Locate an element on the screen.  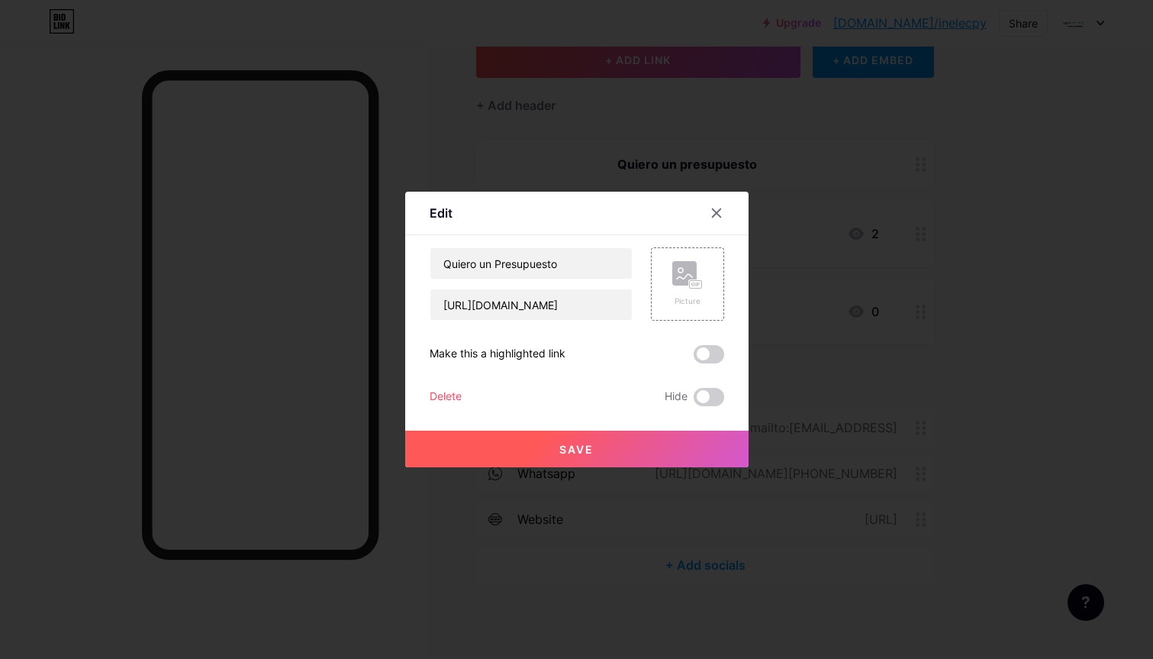
div: Delete is located at coordinates (446, 397).